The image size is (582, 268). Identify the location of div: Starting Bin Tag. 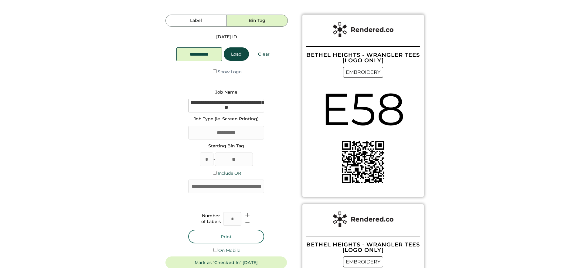
(226, 146).